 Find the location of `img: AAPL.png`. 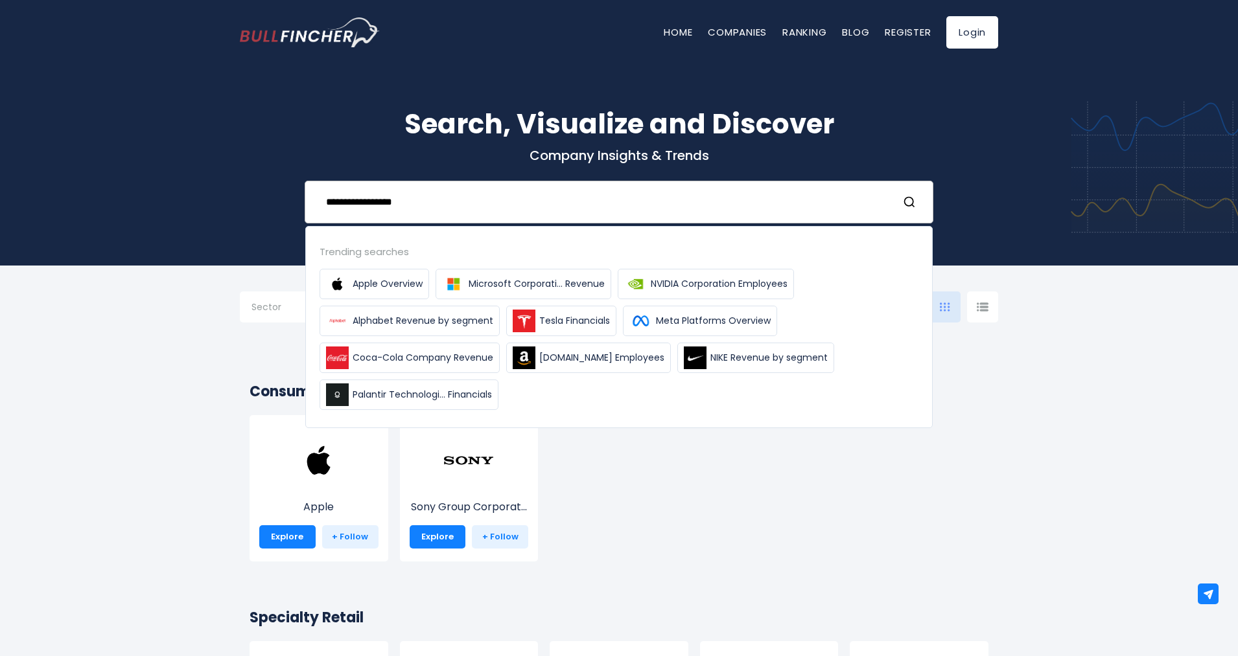

img: AAPL.png is located at coordinates (319, 461).